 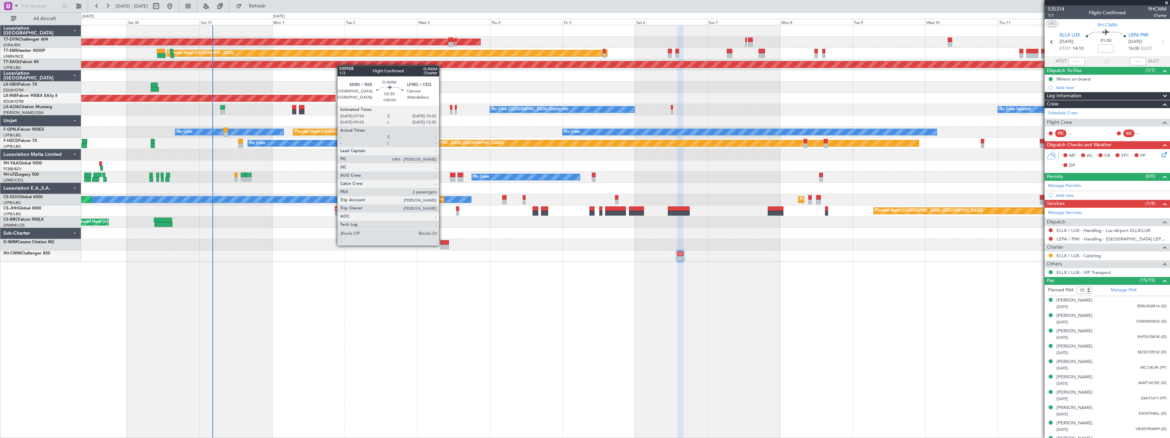 I want to click on a: ELLX / LUX - Handling - Lux-Airport ELLX/LUX, so click(x=1103, y=230).